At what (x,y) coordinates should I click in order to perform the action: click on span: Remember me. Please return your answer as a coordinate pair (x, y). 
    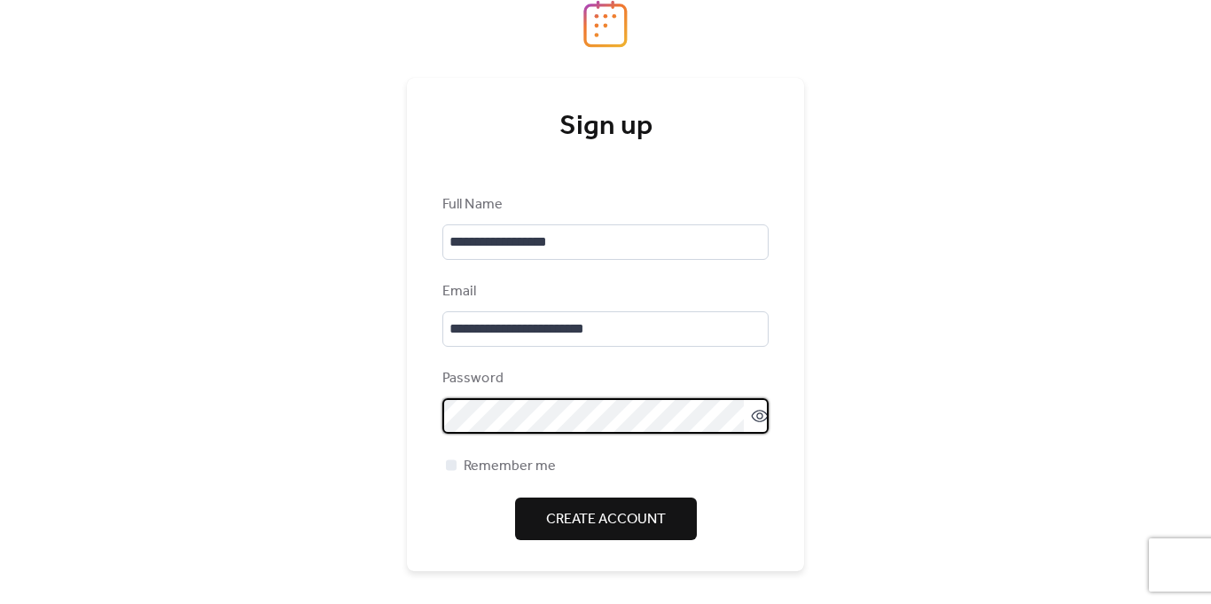
    Looking at the image, I should click on (510, 466).